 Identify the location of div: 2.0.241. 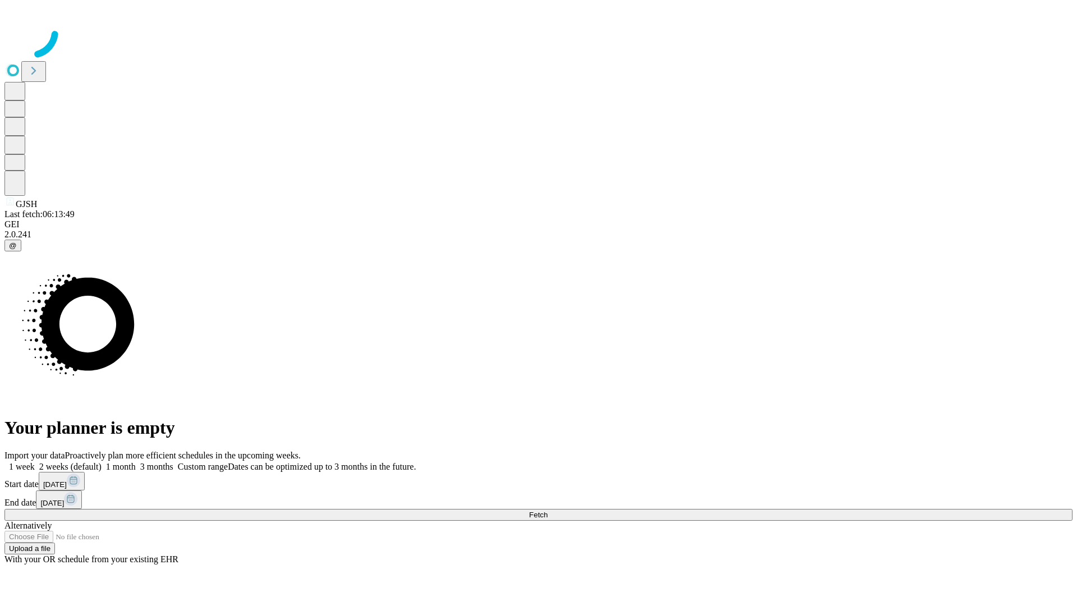
(538, 234).